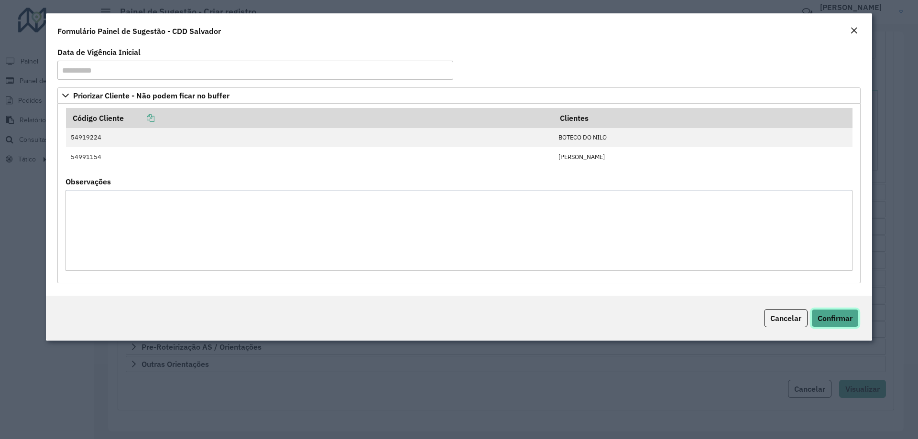 The image size is (918, 439). What do you see at coordinates (854, 31) in the screenshot?
I see `em: Fechar` at bounding box center [854, 31].